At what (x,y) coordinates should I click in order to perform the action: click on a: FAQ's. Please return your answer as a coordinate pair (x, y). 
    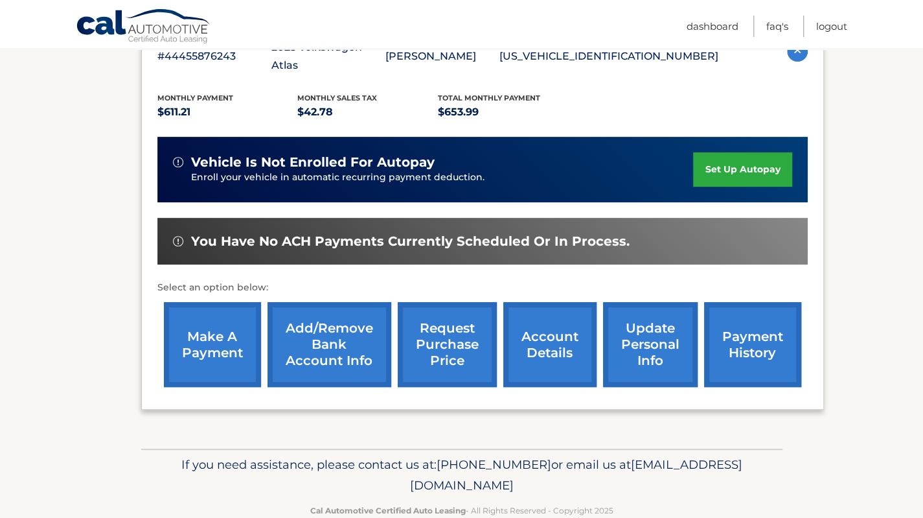
    Looking at the image, I should click on (778, 26).